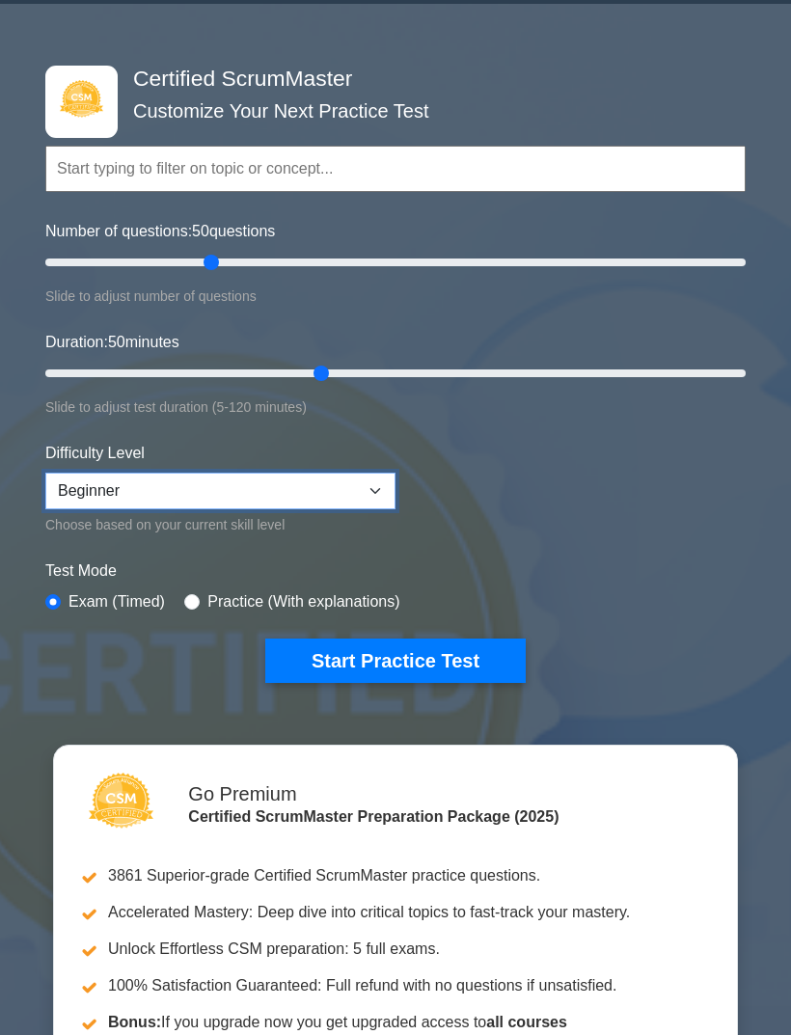 Image resolution: width=791 pixels, height=1035 pixels. Describe the element at coordinates (220, 525) in the screenshot. I see `div: Choose based on your current skill level` at that location.